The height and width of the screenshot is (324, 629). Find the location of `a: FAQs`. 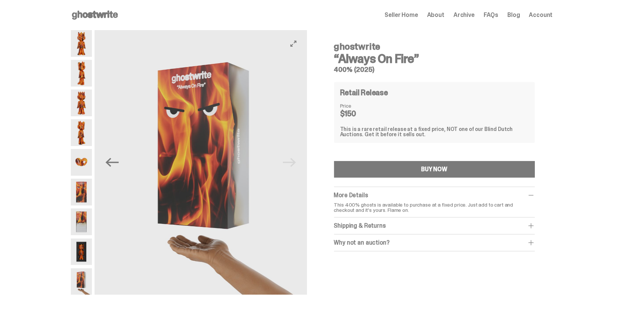

a: FAQs is located at coordinates (491, 15).